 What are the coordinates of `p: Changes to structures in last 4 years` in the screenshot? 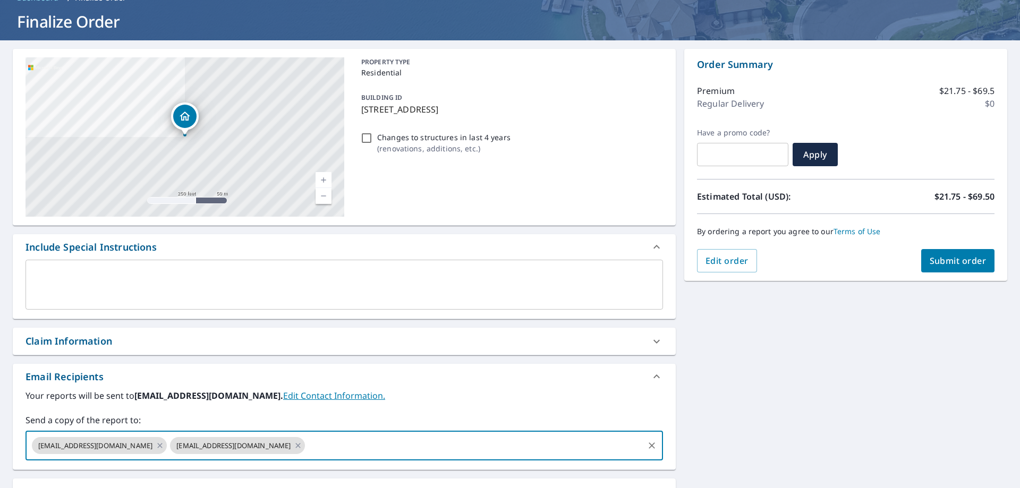 It's located at (443, 137).